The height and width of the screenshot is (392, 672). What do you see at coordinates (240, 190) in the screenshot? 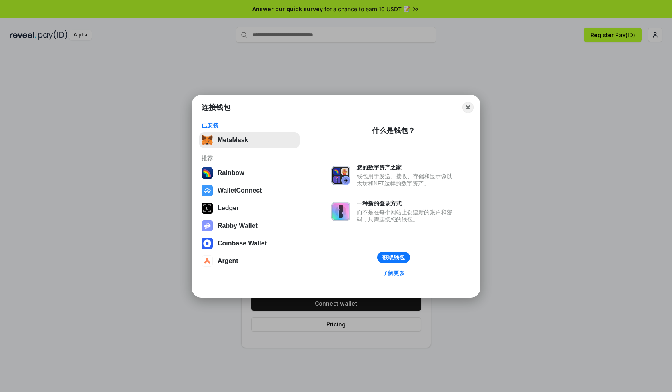
I see `div: WalletConnect` at bounding box center [240, 190].